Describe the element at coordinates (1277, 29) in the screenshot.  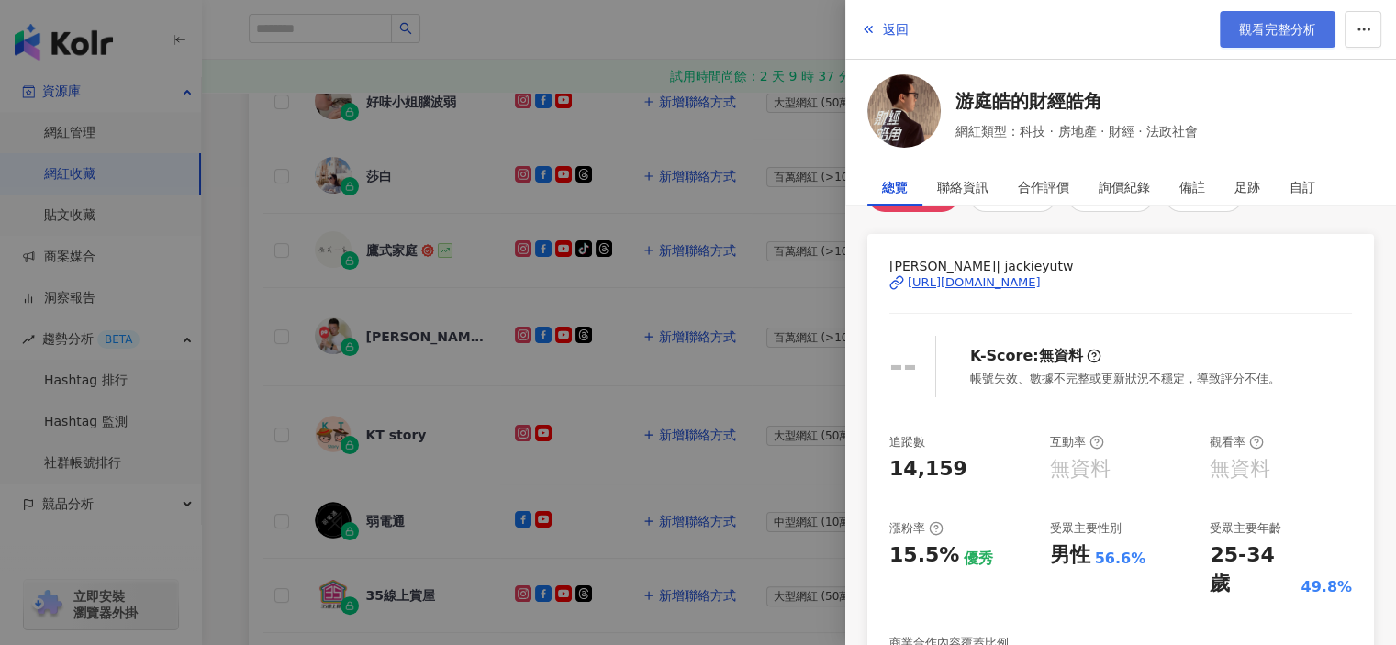
I see `span: 觀看完整分析` at that location.